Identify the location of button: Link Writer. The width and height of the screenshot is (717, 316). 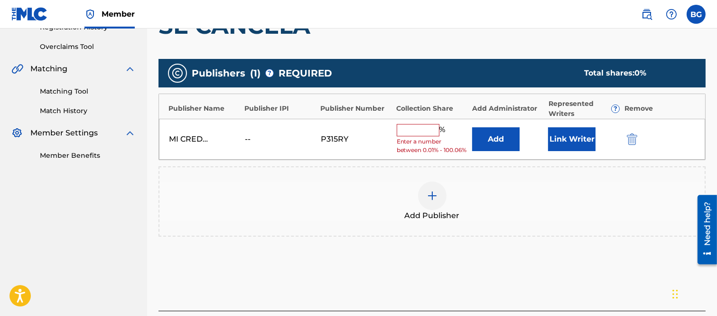
(572, 139).